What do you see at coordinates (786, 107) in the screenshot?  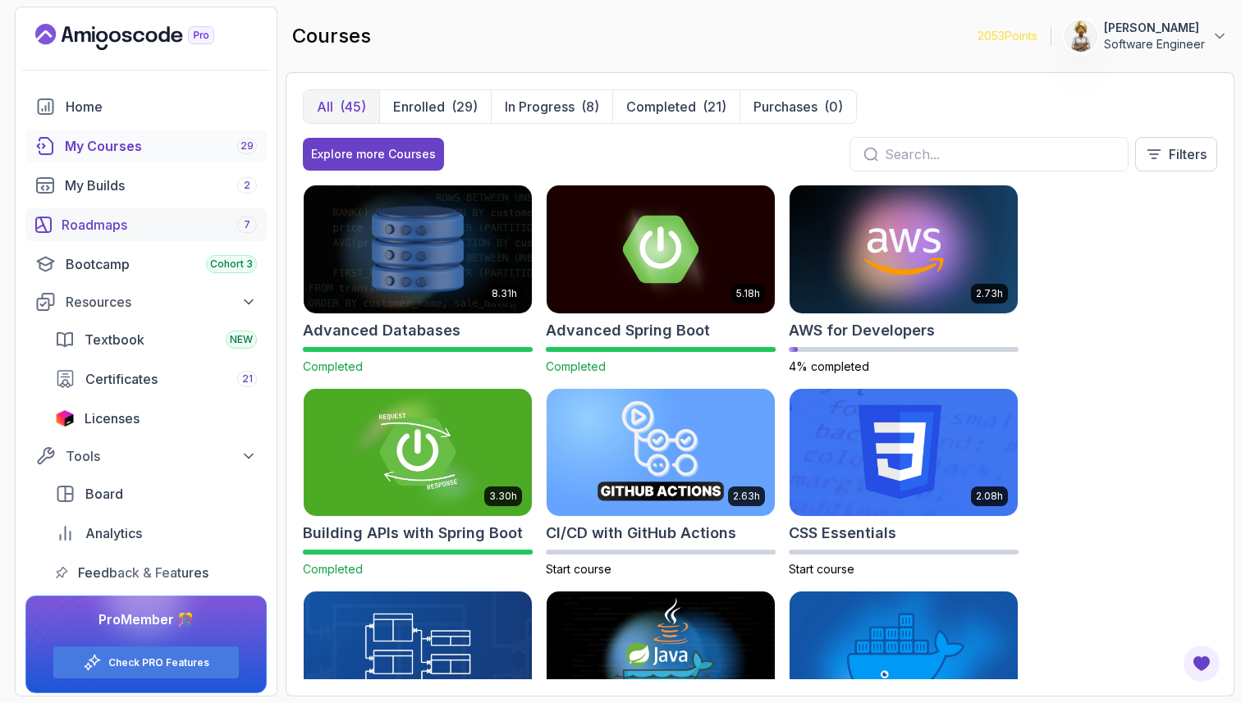 I see `p: Purchases` at bounding box center [786, 107].